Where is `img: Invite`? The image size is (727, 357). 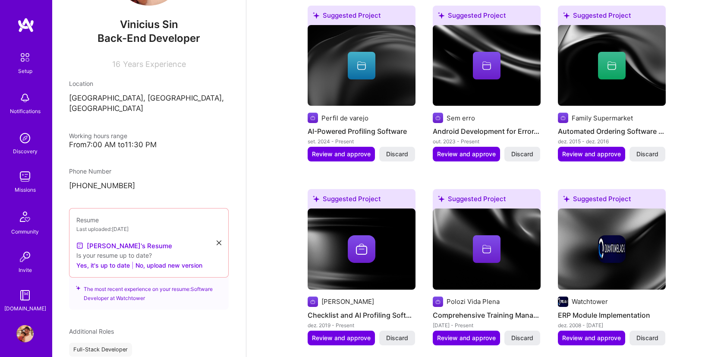
img: Invite is located at coordinates (25, 257).